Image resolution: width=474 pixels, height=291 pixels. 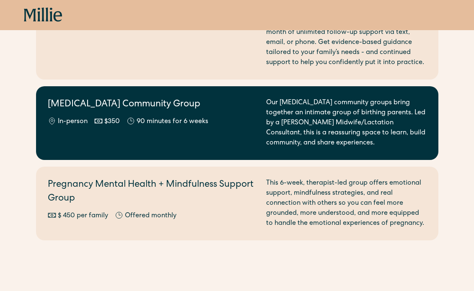 I want to click on div: Offered monthly, so click(x=150, y=216).